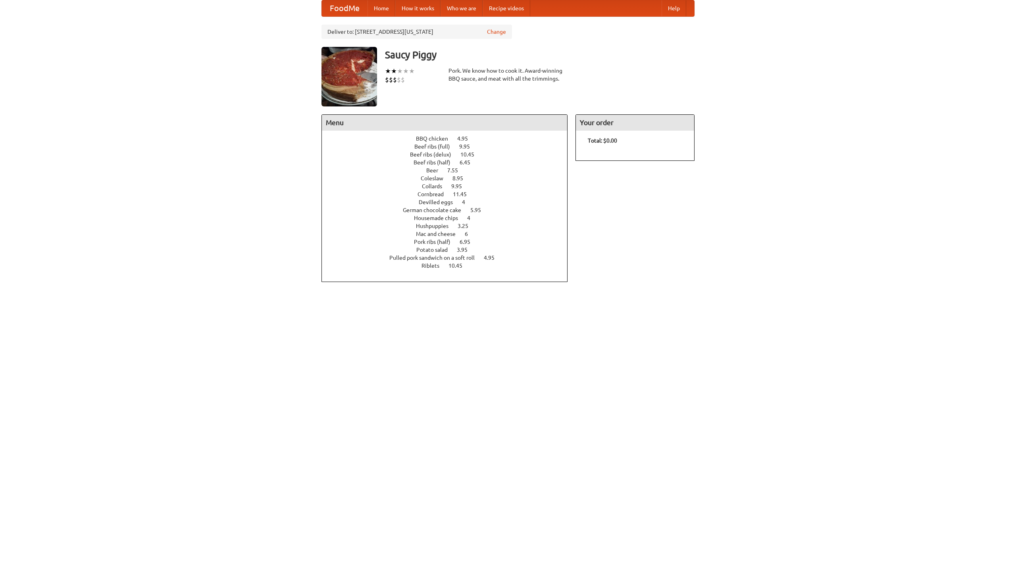 The image size is (1016, 562). I want to click on a: Home, so click(382, 8).